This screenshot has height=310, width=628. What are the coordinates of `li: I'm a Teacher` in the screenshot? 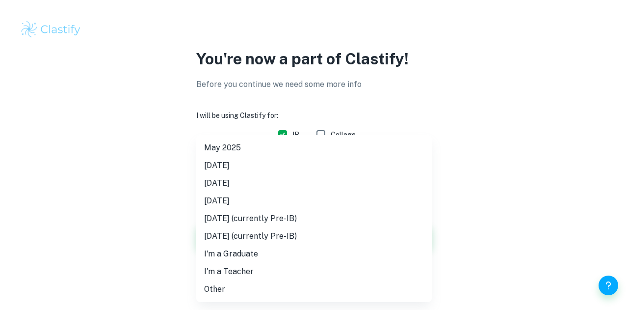 It's located at (314, 271).